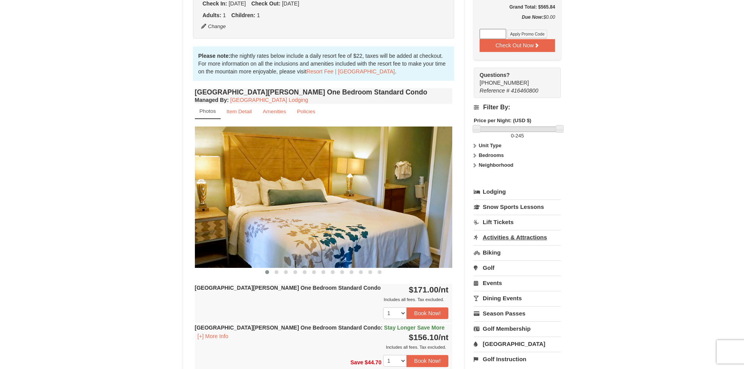  Describe the element at coordinates (324, 64) in the screenshot. I see `div: the nightly rates below include a daily resort fee of $22, taxes will be added at checkout. For m...` at that location.